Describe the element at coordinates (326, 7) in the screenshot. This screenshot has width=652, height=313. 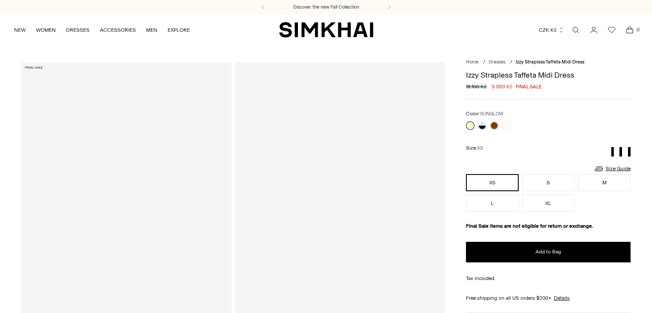
I see `a: Discover the new Fall Collection` at that location.